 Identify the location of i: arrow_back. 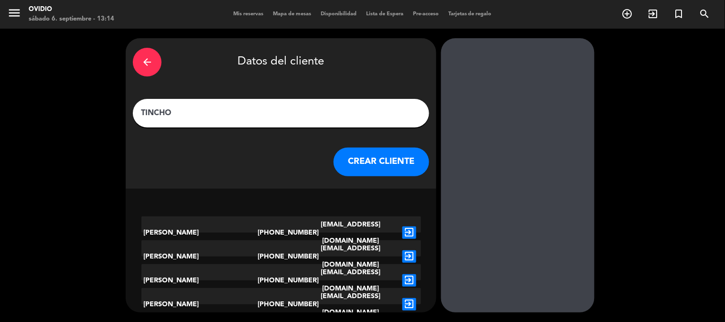
(147, 62).